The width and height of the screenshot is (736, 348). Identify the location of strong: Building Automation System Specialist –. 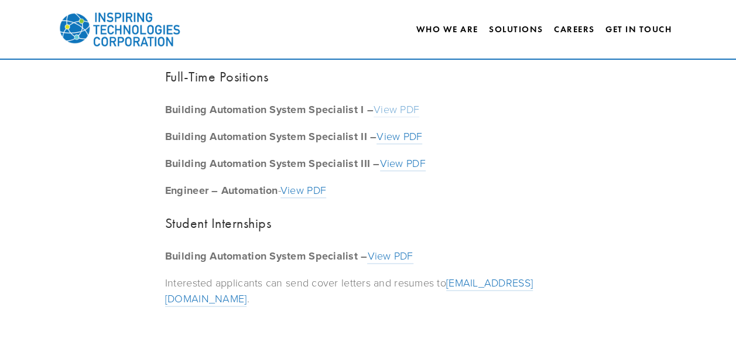
(266, 256).